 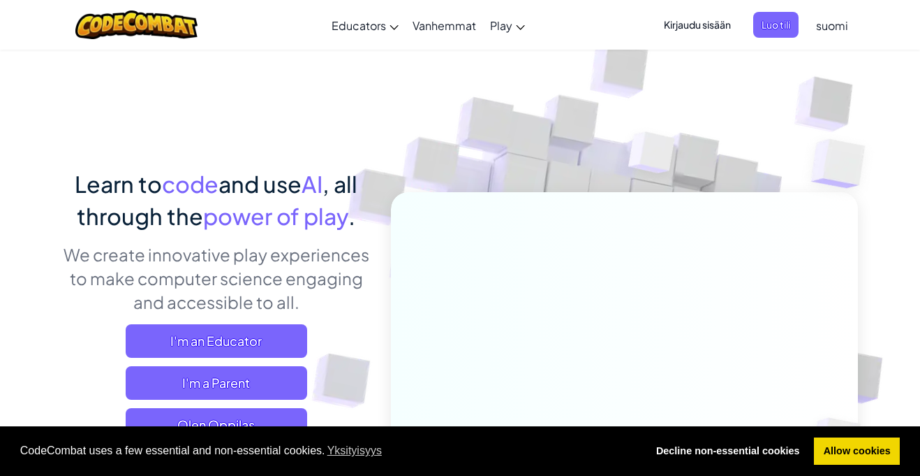 What do you see at coordinates (444, 25) in the screenshot?
I see `a: Vanhemmat` at bounding box center [444, 25].